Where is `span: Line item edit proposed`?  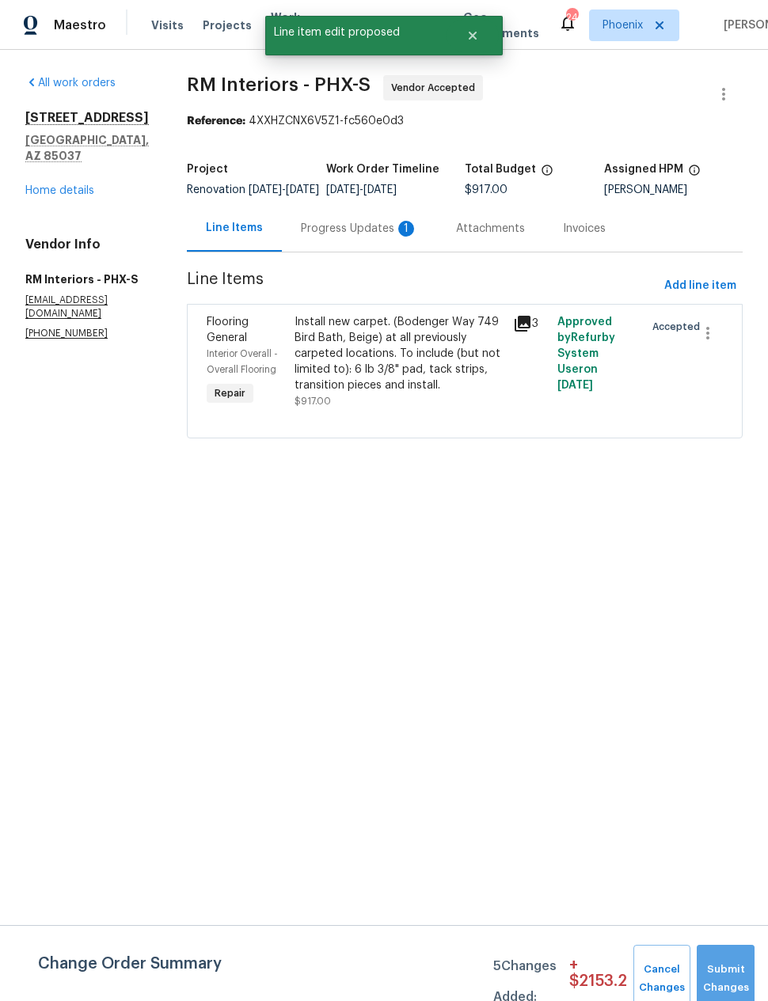
span: Line item edit proposed is located at coordinates (355, 32).